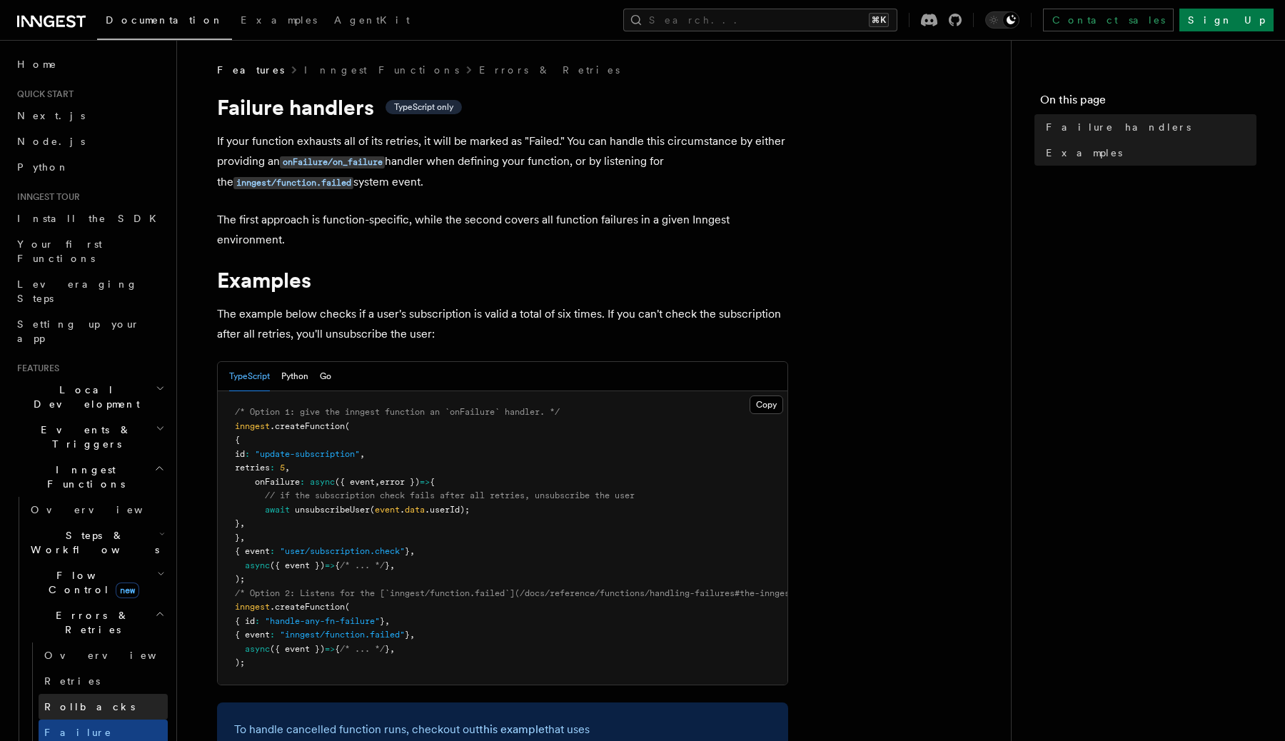 This screenshot has height=741, width=1285. Describe the element at coordinates (89, 397) in the screenshot. I see `button: Local Development` at that location.